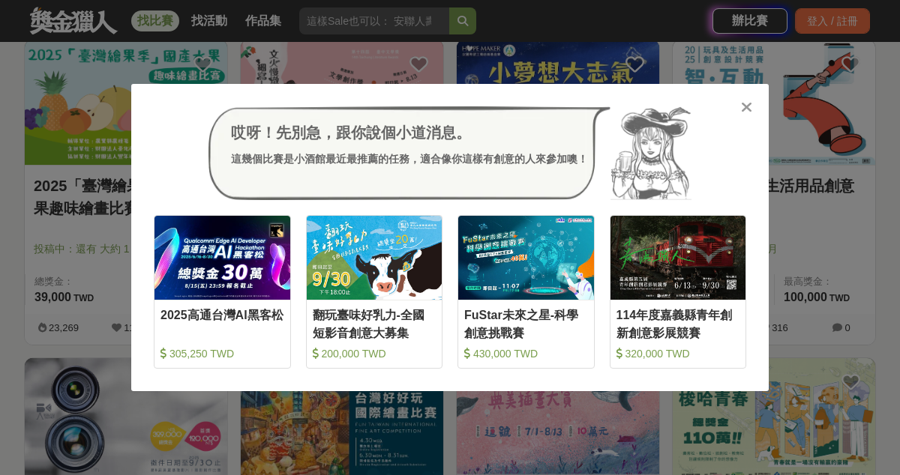  Describe the element at coordinates (678, 292) in the screenshot. I see `a: Cover Image114年度嘉義縣青年創新創意影展競賽 320,000 TWD` at that location.